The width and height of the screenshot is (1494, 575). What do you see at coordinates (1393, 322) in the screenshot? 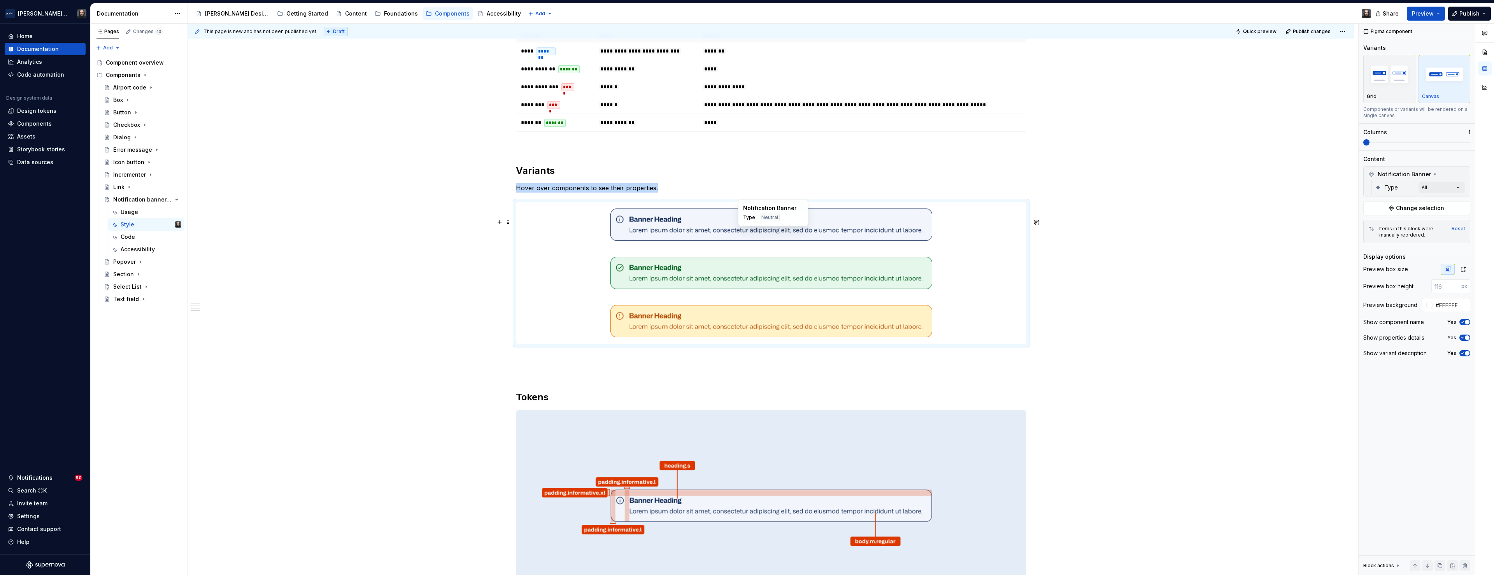
I see `div: Show component name` at bounding box center [1393, 322].